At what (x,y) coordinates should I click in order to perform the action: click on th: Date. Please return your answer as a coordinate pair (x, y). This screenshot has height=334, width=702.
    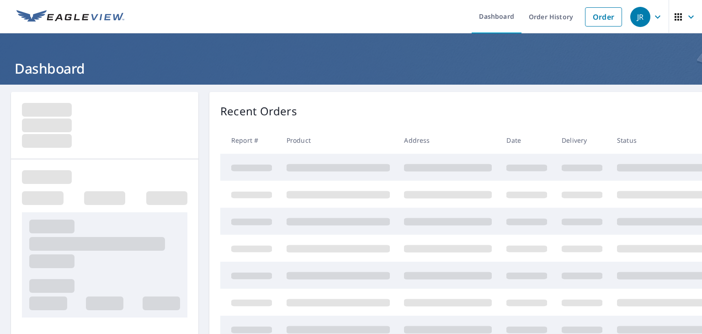
    Looking at the image, I should click on (527, 140).